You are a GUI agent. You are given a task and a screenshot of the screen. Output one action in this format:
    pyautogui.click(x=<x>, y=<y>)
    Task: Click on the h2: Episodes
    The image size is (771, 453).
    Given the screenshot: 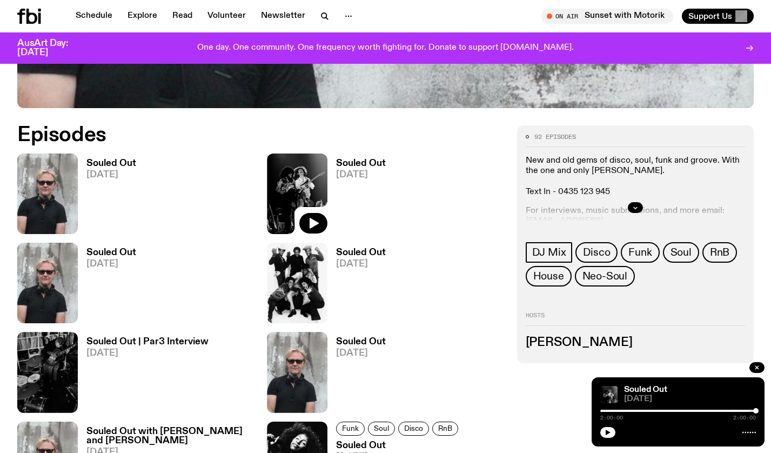 What is the action you would take?
    pyautogui.click(x=261, y=135)
    